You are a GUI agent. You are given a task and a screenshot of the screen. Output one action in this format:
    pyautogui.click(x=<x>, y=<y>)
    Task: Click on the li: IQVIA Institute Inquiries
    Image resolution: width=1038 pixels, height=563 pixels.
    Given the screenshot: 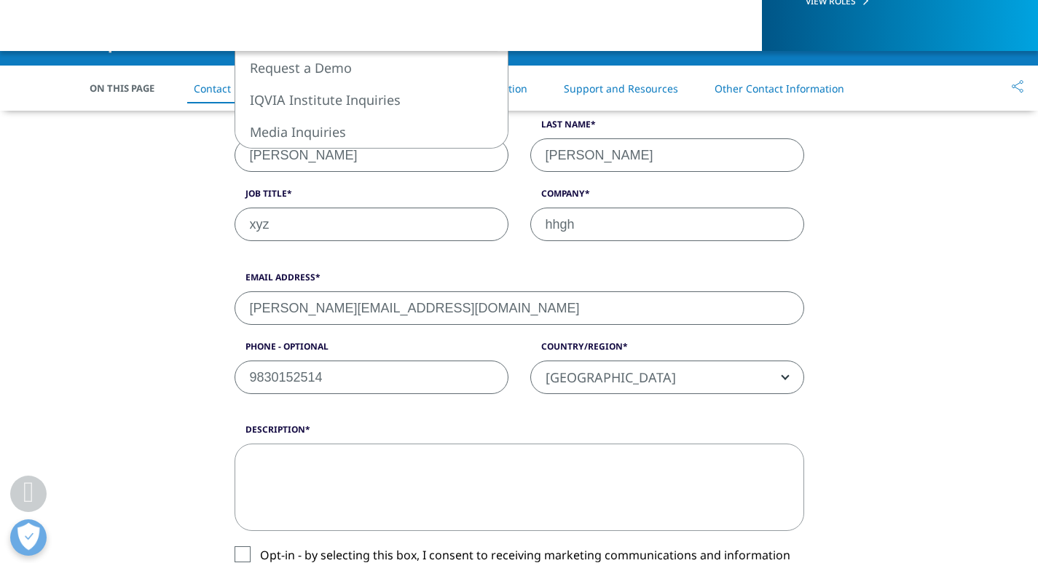 What is the action you would take?
    pyautogui.click(x=367, y=100)
    